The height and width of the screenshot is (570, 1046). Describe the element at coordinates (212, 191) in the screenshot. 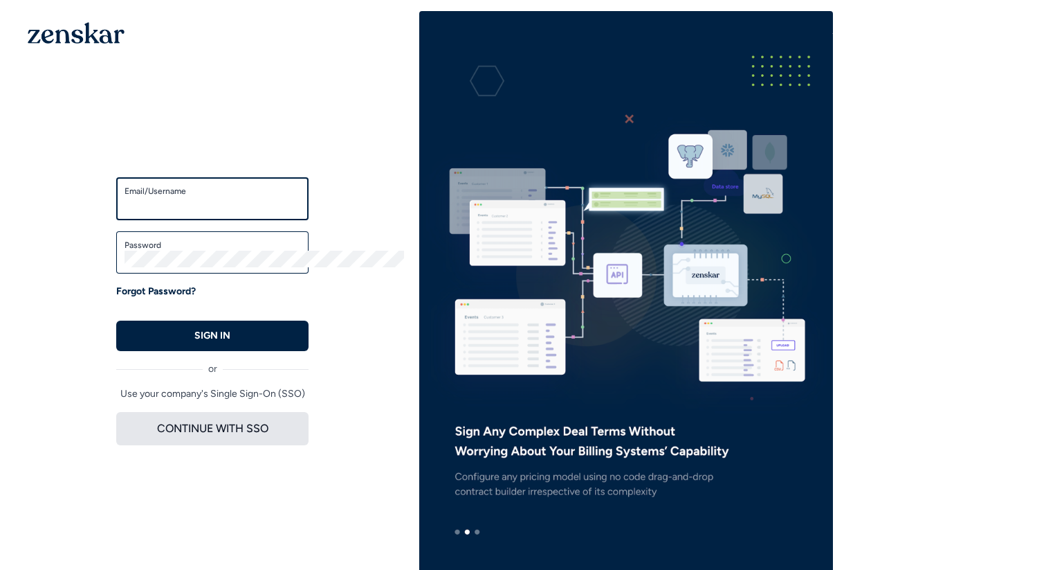

I see `label: Email/Username` at that location.